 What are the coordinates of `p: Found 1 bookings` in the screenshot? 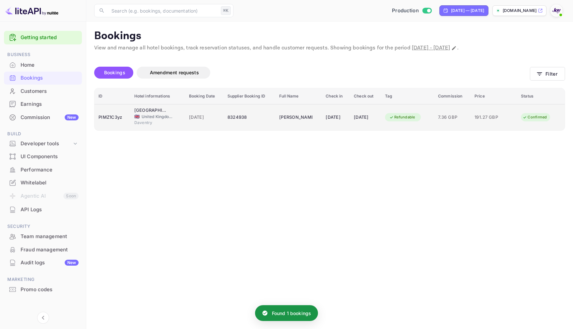 It's located at (292, 313).